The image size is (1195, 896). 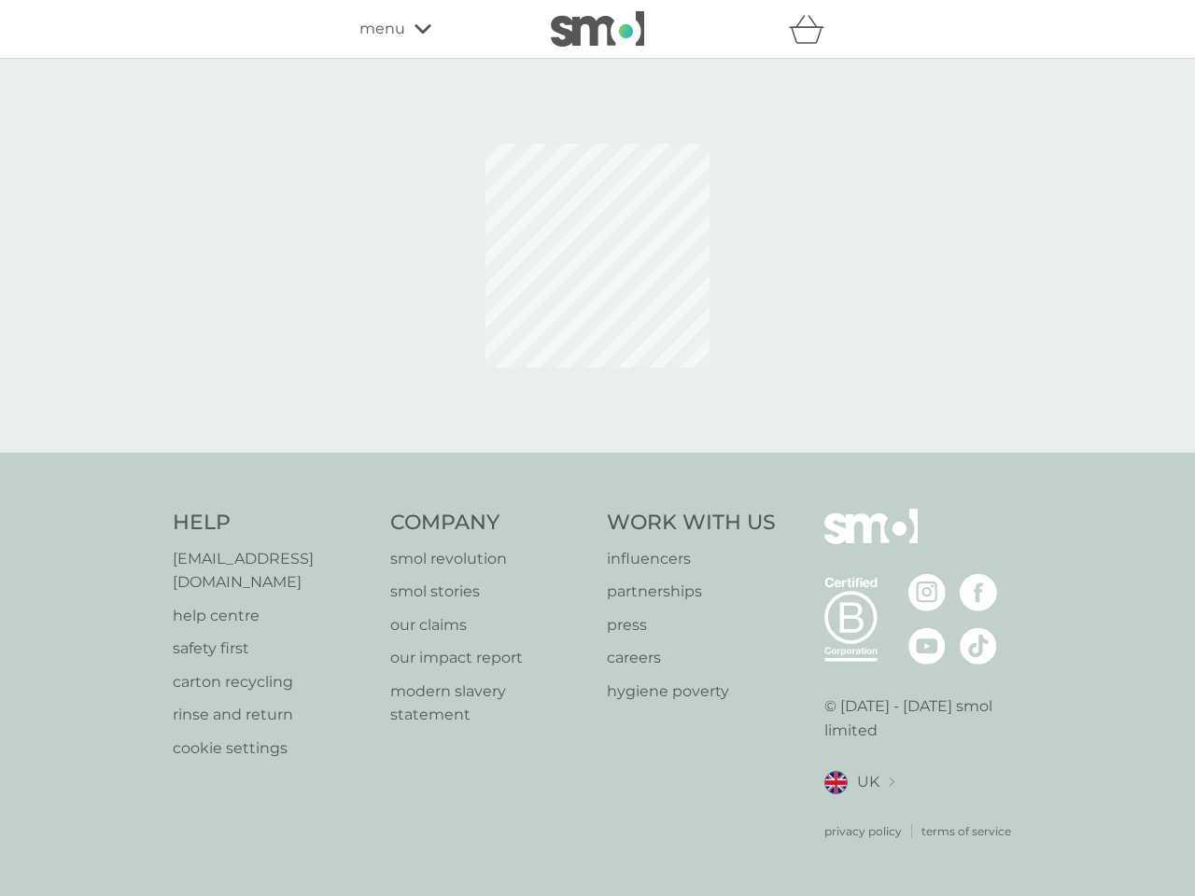 I want to click on p: smol revolution, so click(x=489, y=559).